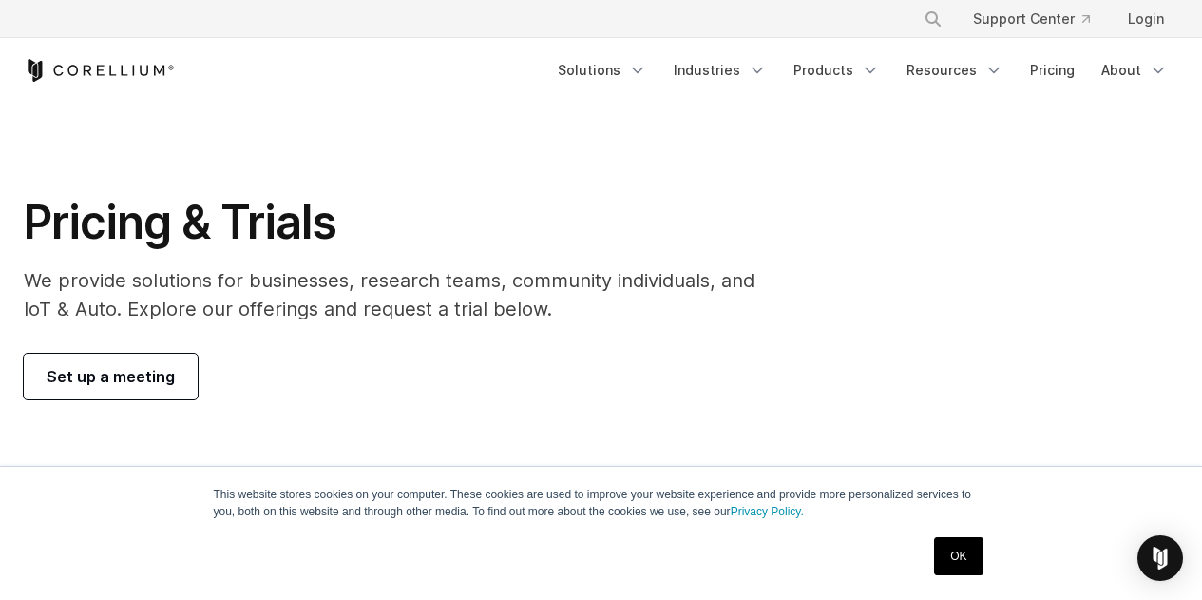  Describe the element at coordinates (110, 376) in the screenshot. I see `span: Set up a meeting` at that location.